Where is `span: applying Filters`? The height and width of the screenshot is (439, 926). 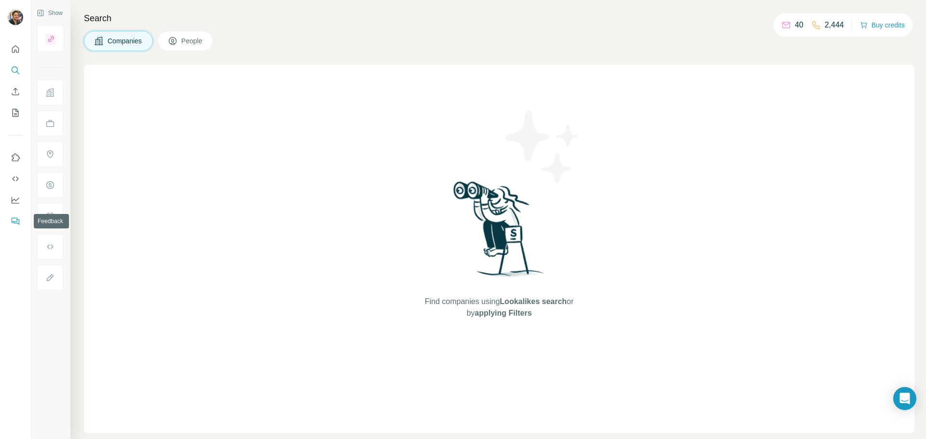
span: applying Filters is located at coordinates (503, 313).